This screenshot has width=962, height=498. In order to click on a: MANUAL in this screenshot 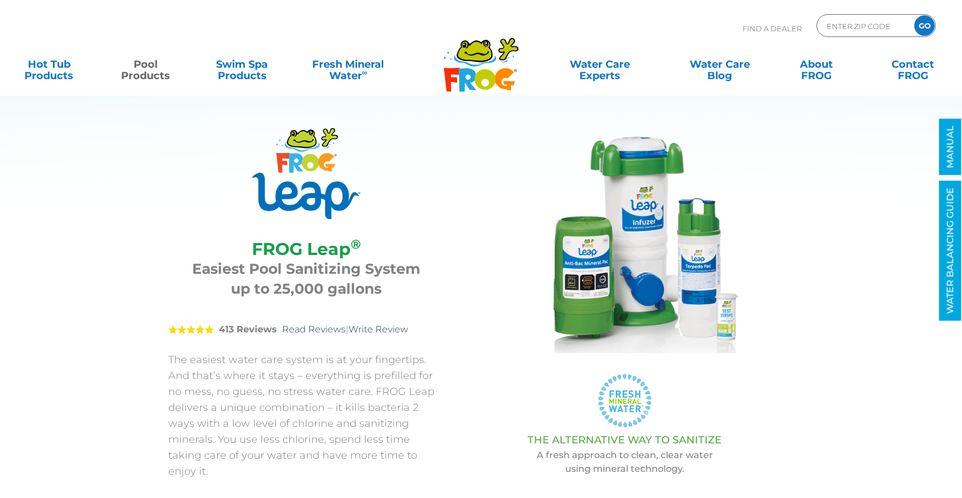, I will do `click(950, 147)`.